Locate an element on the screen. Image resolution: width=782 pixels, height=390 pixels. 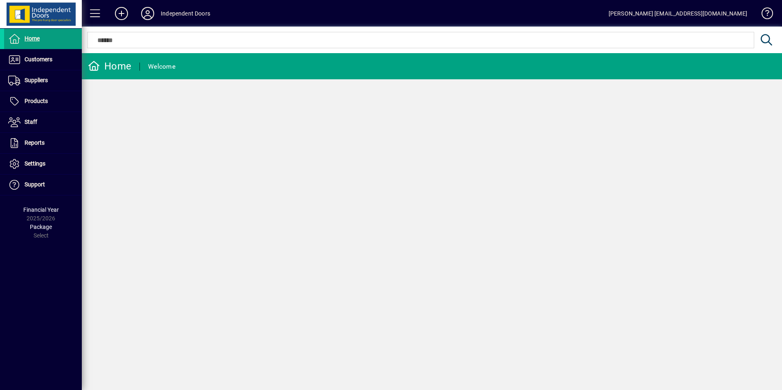
div: Independent Doors is located at coordinates (185, 13).